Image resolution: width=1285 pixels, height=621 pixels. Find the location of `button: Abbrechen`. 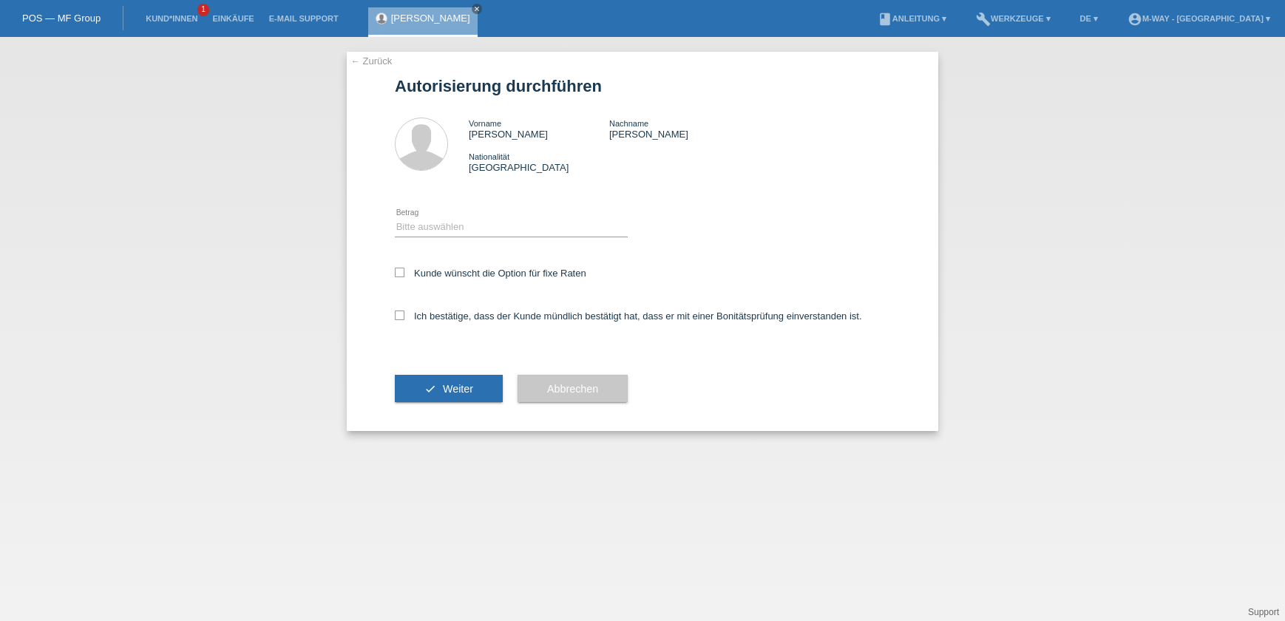

button: Abbrechen is located at coordinates (572, 389).